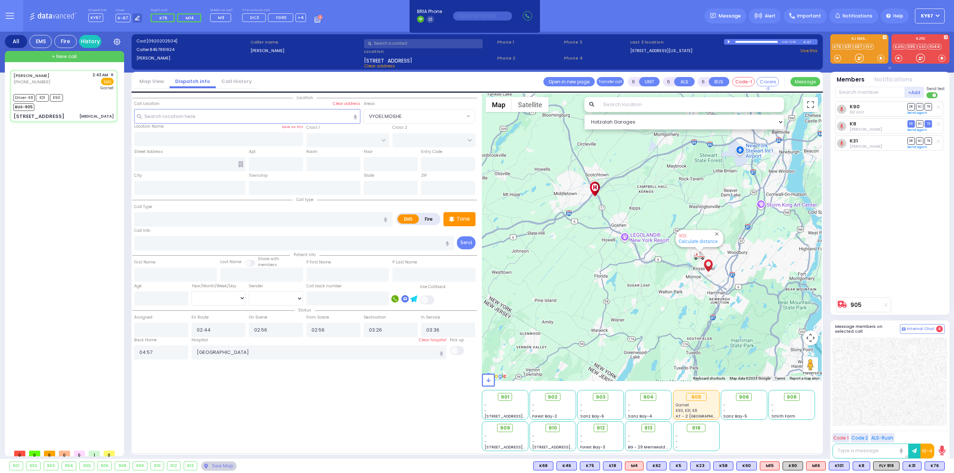  Describe the element at coordinates (612, 466) in the screenshot. I see `div: K18` at that location.